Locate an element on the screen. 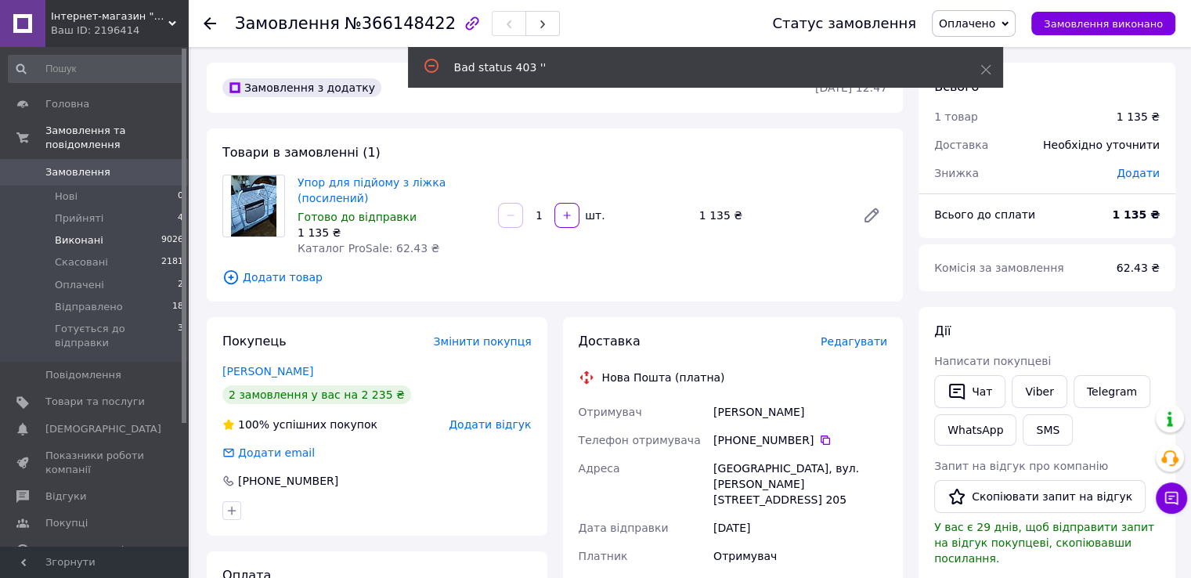 This screenshot has height=578, width=1191. span: Замовлення виконано is located at coordinates (1104, 23).